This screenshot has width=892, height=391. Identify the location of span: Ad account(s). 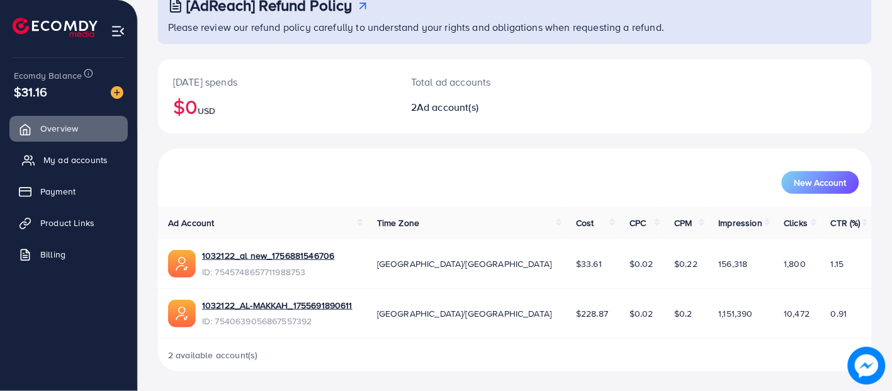
(448, 107).